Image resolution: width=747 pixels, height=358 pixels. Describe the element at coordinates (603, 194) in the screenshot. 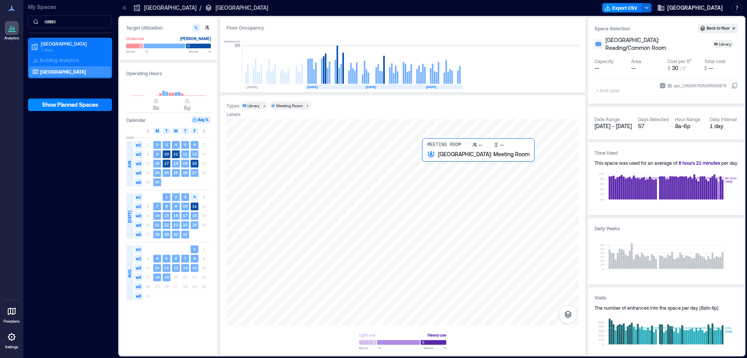

I see `tspan: 2h` at that location.